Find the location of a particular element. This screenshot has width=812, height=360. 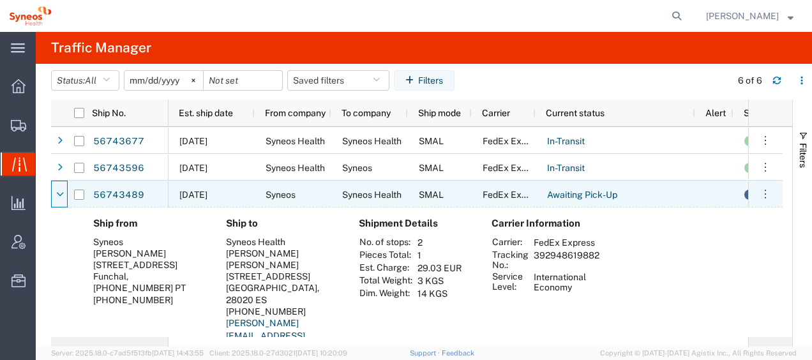

h4: Carrier Information is located at coordinates (542, 223).